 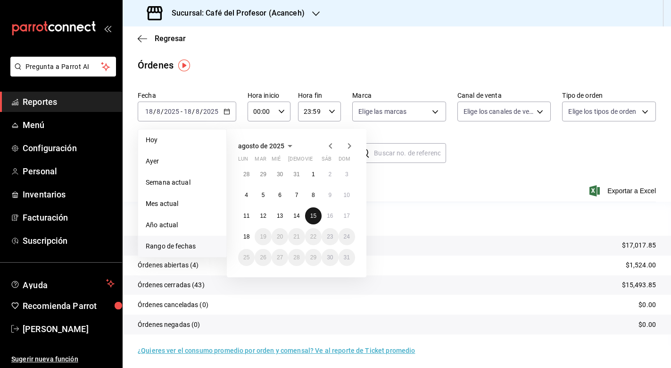 What do you see at coordinates (347, 216) in the screenshot?
I see `abbr: 17 de agosto de 2025` at bounding box center [347, 216].